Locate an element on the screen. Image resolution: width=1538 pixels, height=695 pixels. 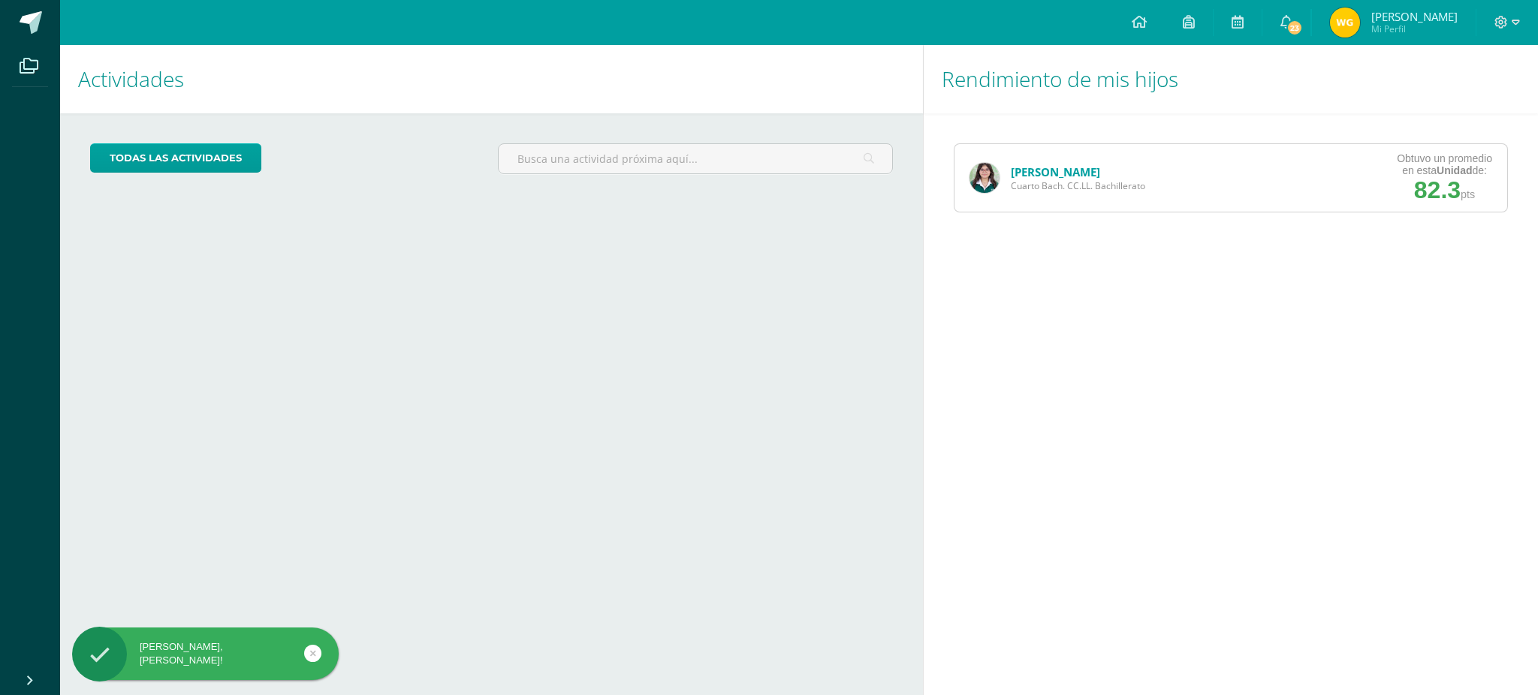
img: 7a12a83aa65828b33574fc2007290d76.png is located at coordinates (984, 178).